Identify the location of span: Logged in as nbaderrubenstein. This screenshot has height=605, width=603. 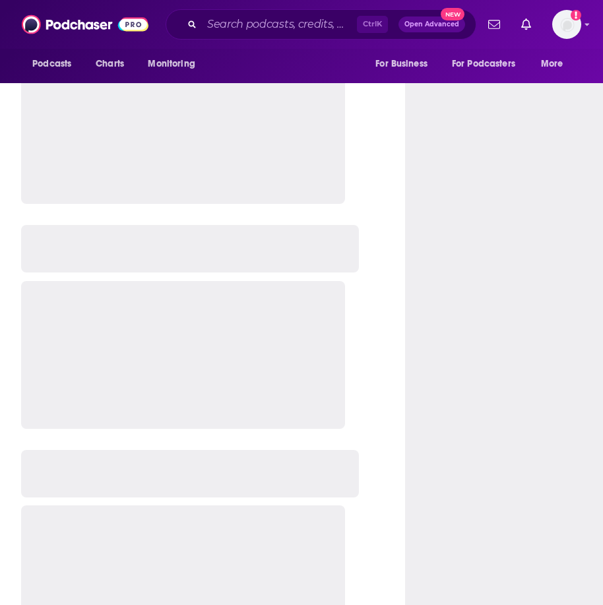
(567, 24).